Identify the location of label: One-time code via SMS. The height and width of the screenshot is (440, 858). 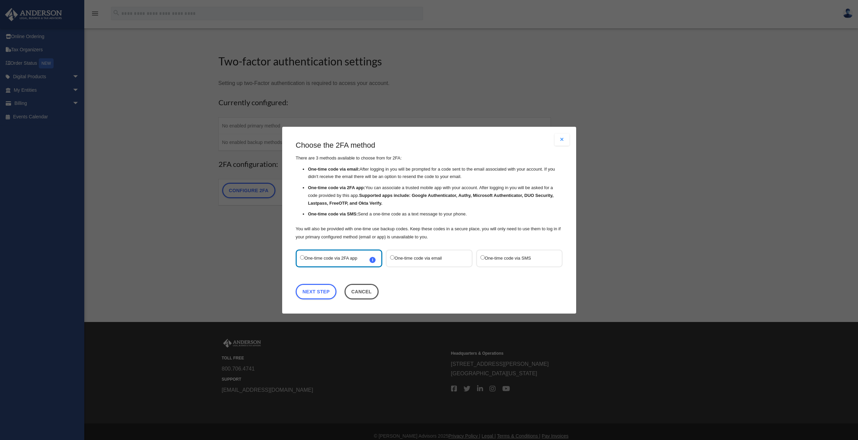
(515, 258).